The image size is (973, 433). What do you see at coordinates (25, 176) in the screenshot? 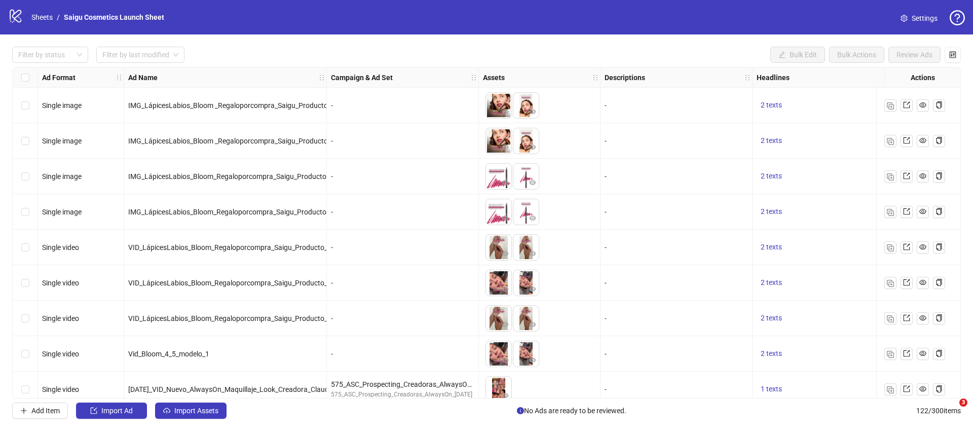
I see `div: Select row 3` at bounding box center [25, 176].